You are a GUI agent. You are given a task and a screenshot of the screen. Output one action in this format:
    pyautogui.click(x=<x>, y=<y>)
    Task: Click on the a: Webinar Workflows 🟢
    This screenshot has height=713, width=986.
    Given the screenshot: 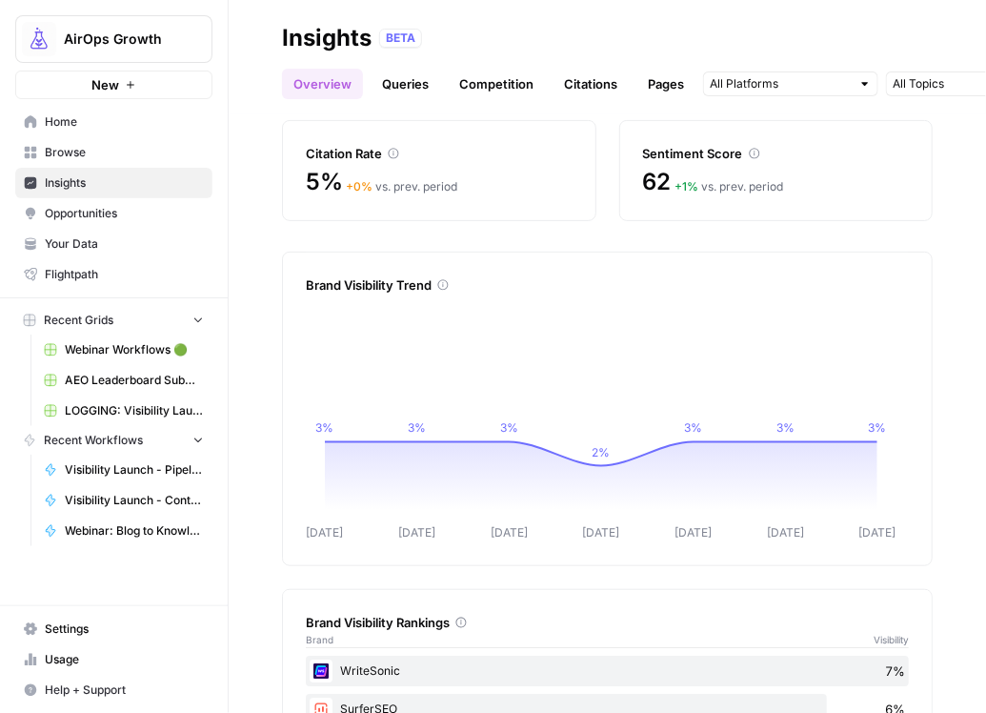 What is the action you would take?
    pyautogui.click(x=124, y=350)
    